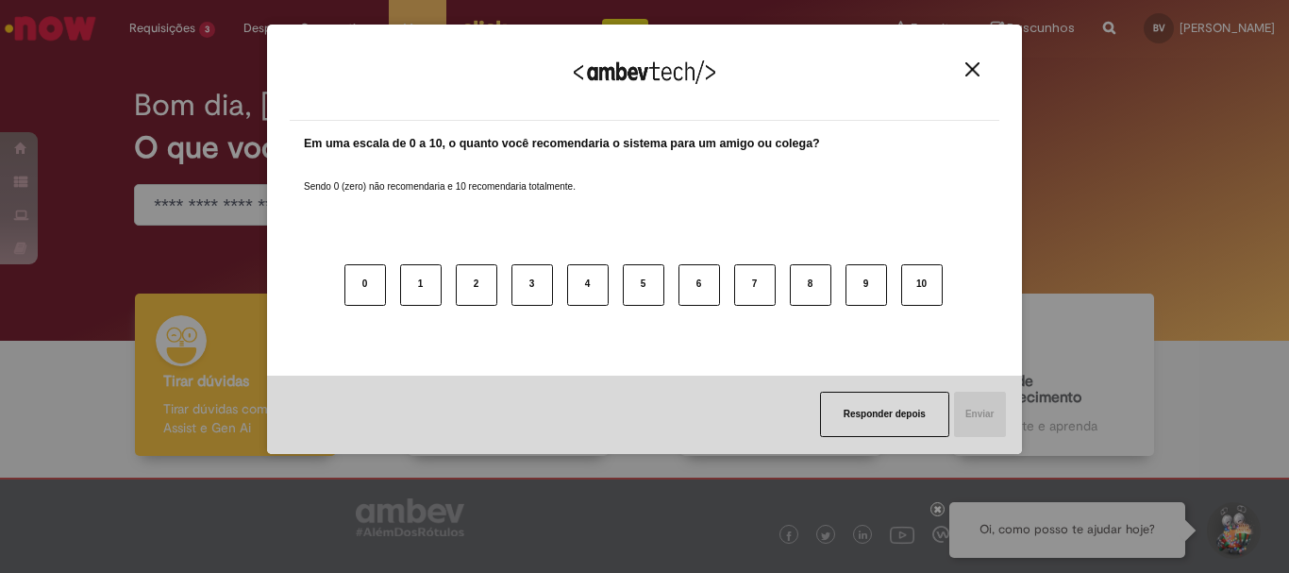  Describe the element at coordinates (532, 285) in the screenshot. I see `button: 3` at that location.